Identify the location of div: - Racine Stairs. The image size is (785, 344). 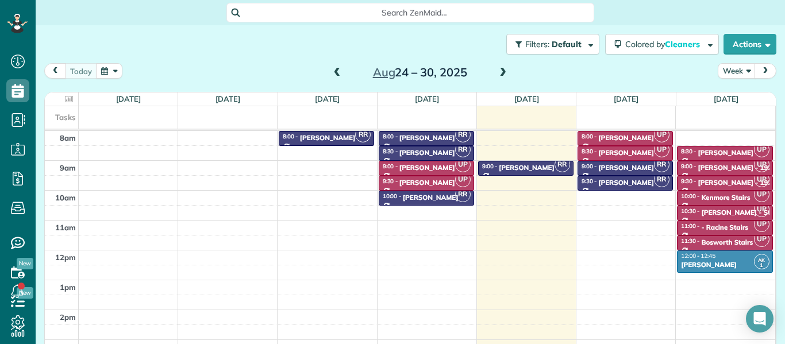
(724, 227).